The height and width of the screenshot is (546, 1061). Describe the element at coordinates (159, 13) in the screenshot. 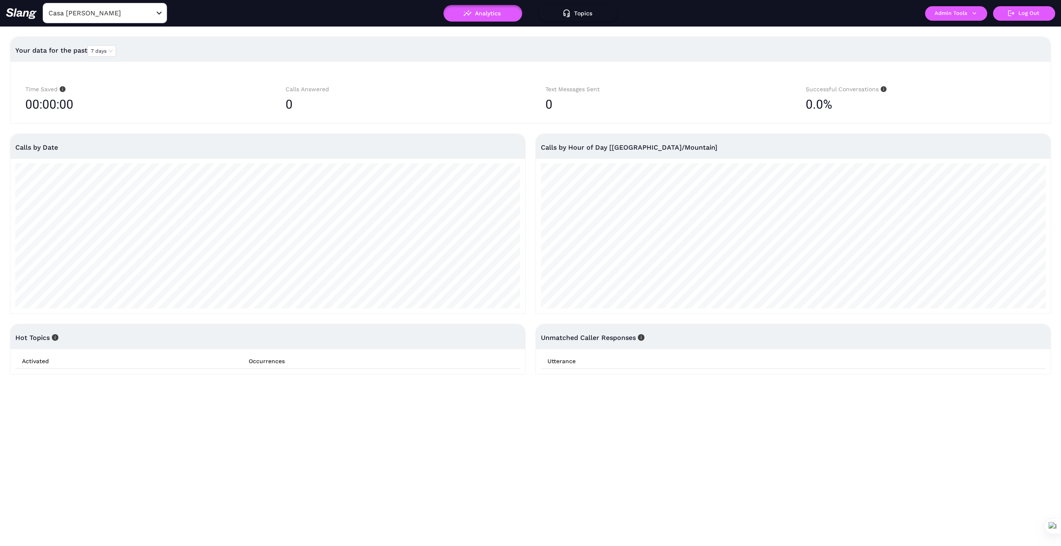

I see `button: Open` at that location.